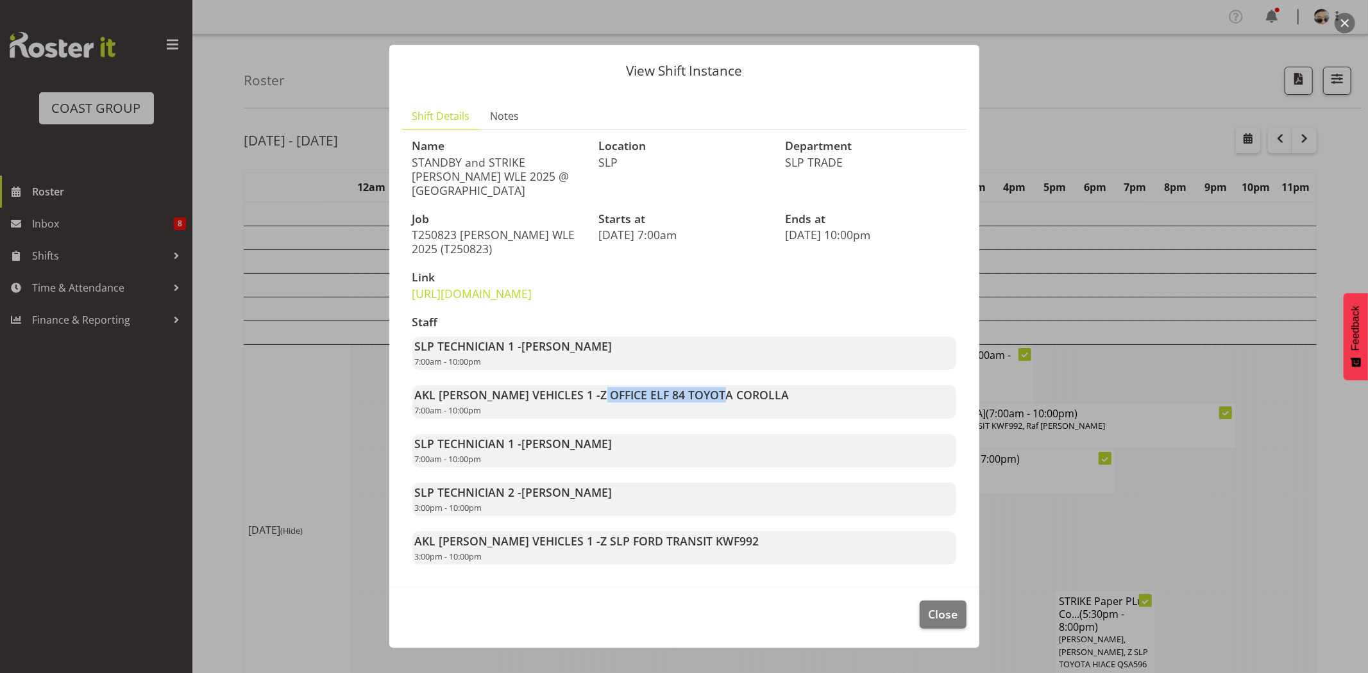 This screenshot has width=1368, height=673. What do you see at coordinates (498, 146) in the screenshot?
I see `h3: Name` at bounding box center [498, 146].